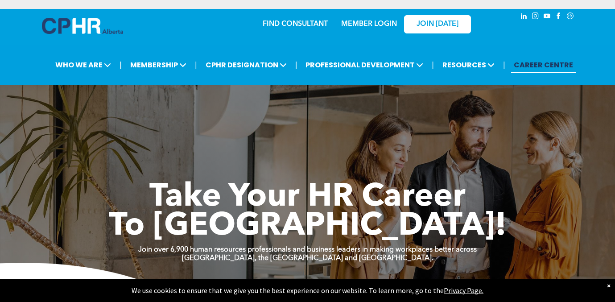  I want to click on a: instagram, so click(536, 17).